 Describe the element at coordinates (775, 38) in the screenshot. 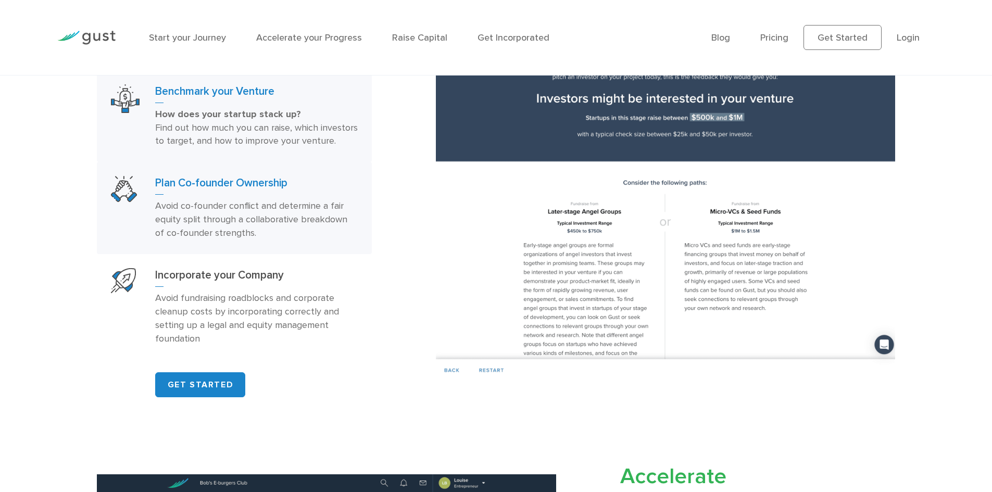

I see `a: Pricing` at that location.